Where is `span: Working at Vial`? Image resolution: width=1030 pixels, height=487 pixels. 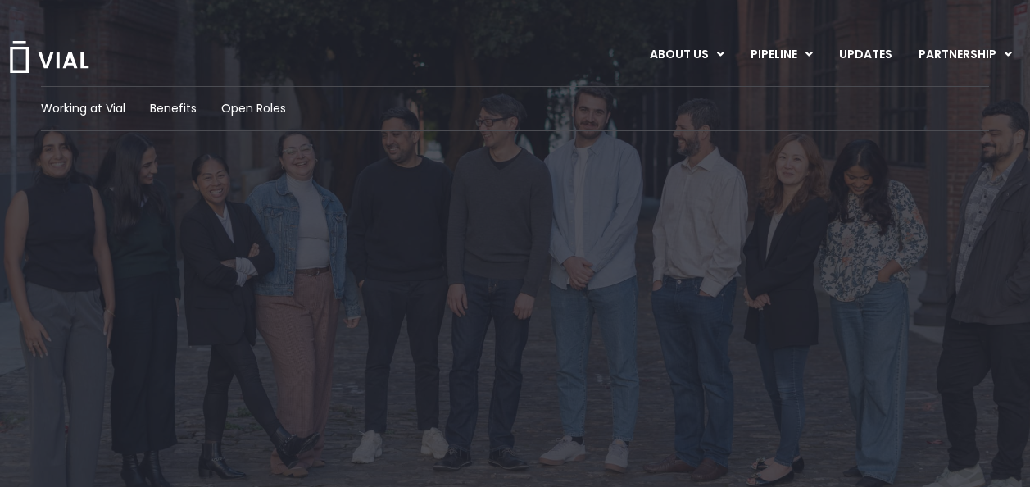
span: Working at Vial is located at coordinates (83, 108).